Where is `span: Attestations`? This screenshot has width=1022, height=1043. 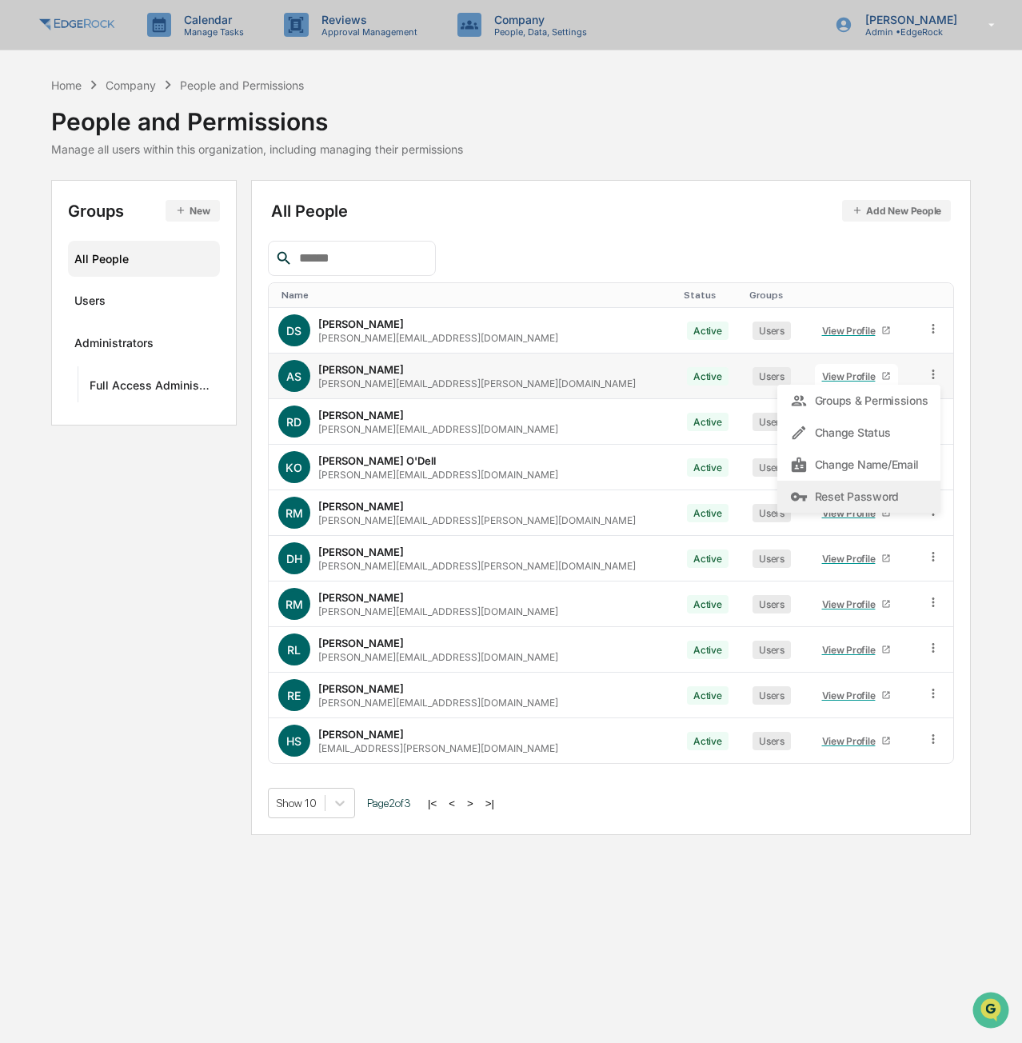
span: Attestations is located at coordinates (165, 210).